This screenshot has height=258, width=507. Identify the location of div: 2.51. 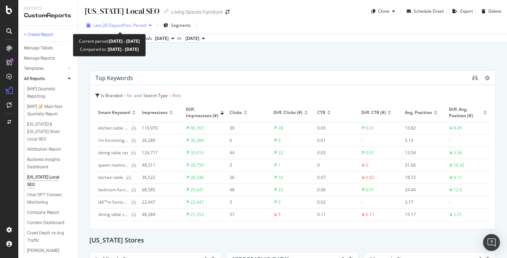
(458, 214).